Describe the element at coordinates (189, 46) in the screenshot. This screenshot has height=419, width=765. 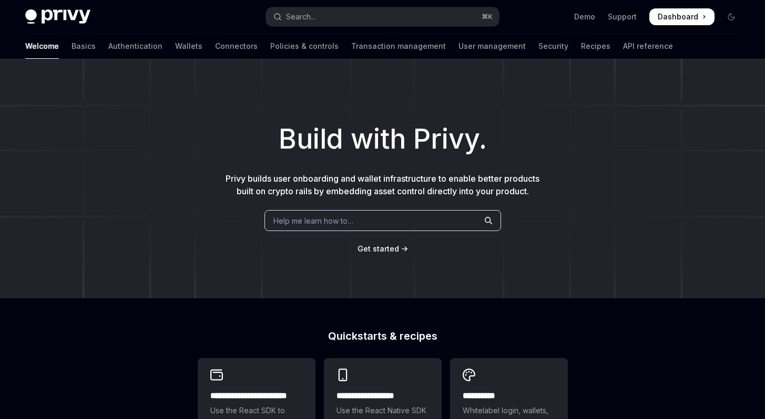
I see `a: Wallets` at that location.